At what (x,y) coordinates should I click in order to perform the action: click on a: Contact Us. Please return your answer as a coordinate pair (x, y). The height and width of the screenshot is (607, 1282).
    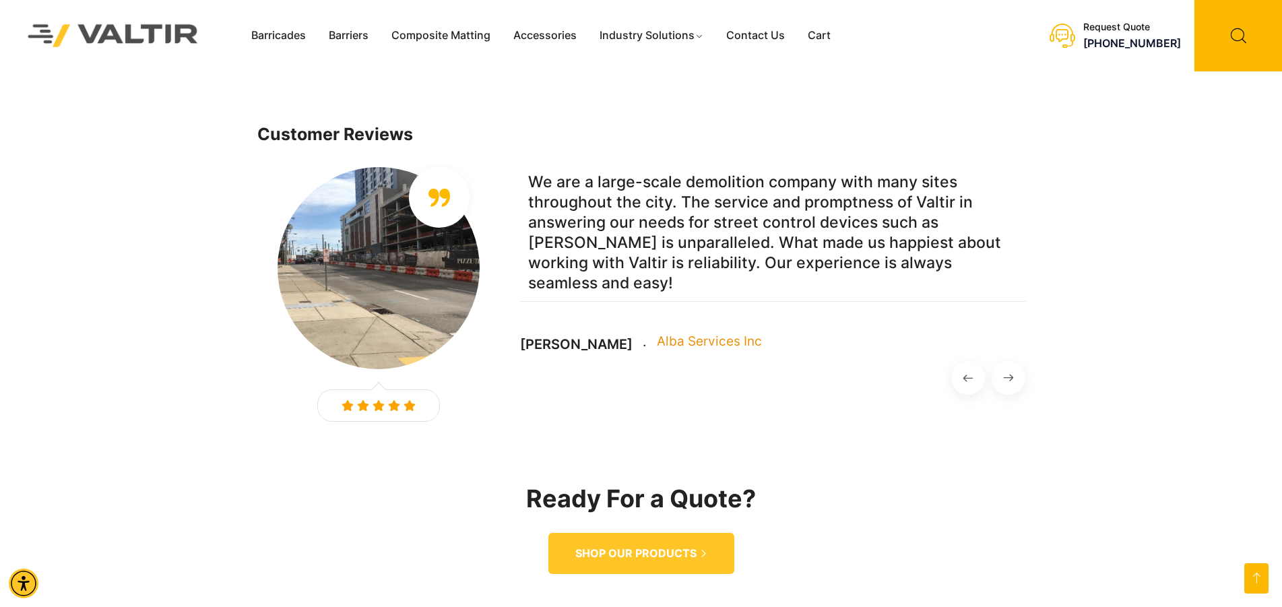
    Looking at the image, I should click on (755, 36).